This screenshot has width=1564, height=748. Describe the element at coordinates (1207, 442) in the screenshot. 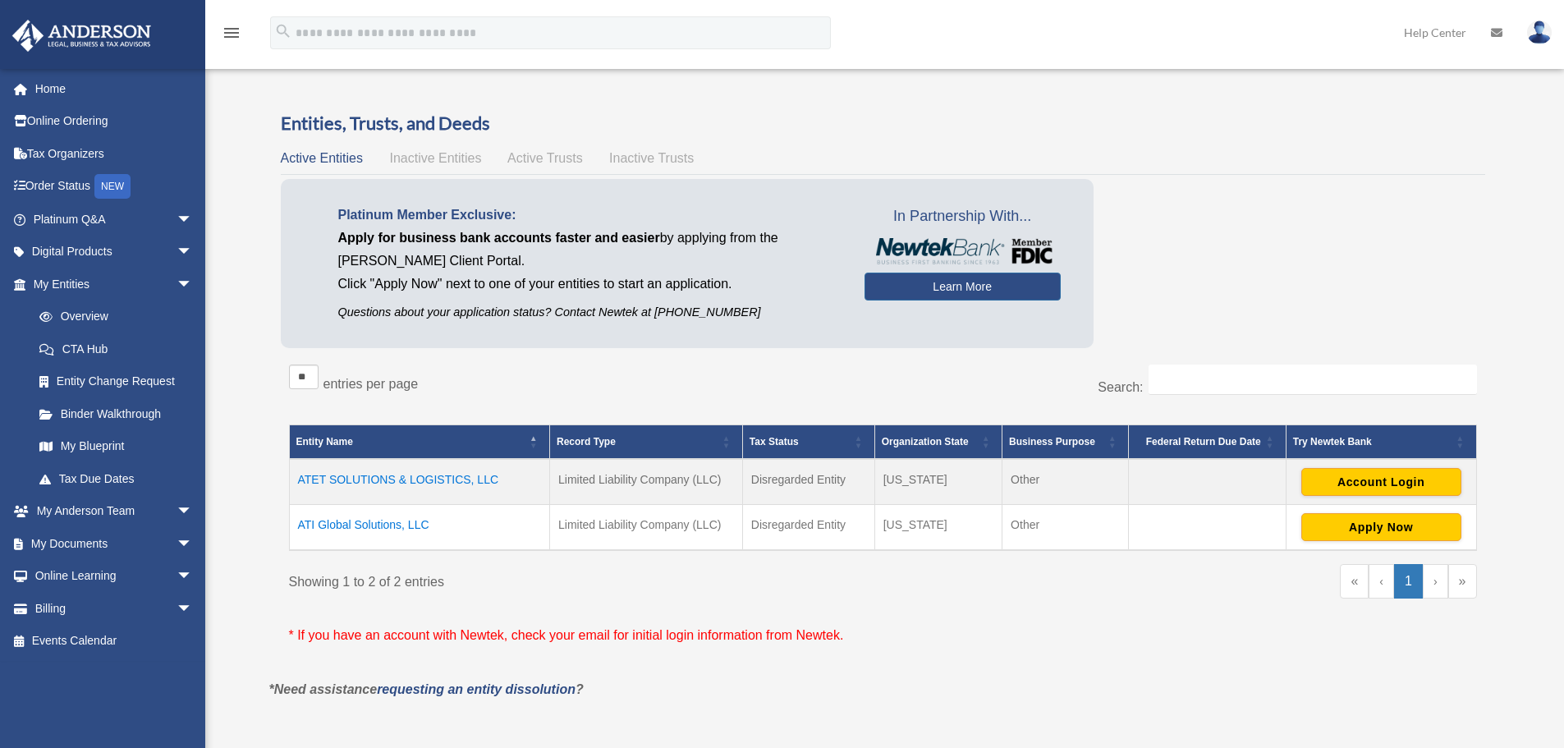

I see `th: Federal Return Due Date: Activate to sort` at that location.